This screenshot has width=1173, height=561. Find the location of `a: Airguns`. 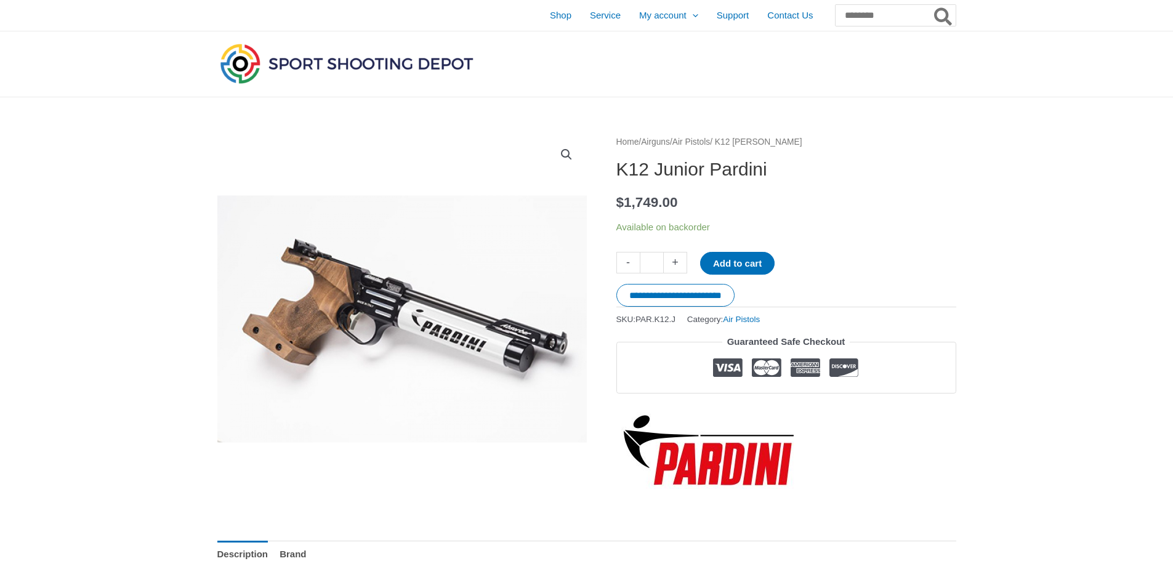

a: Airguns is located at coordinates (655, 142).